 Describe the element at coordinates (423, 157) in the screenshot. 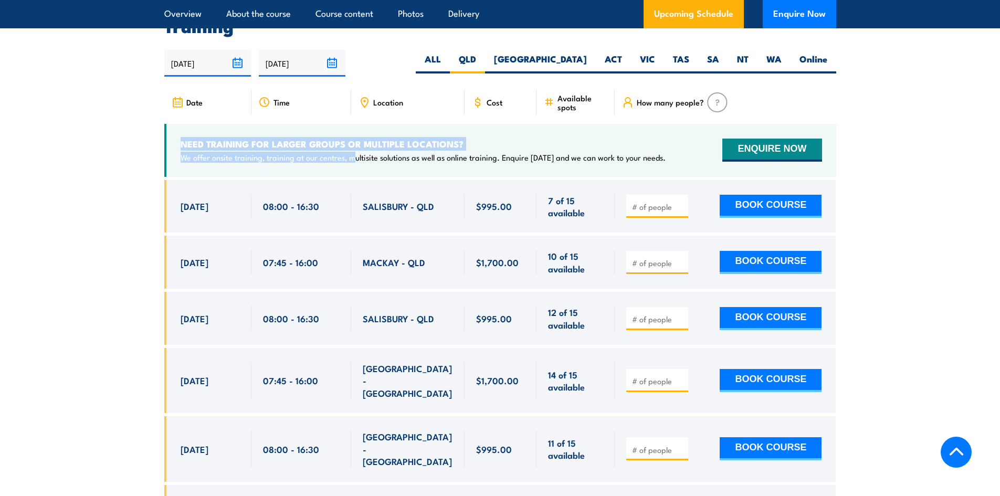

I see `p: We offer onsite training, training at our centres, multisite solutions as well as online training...` at that location.